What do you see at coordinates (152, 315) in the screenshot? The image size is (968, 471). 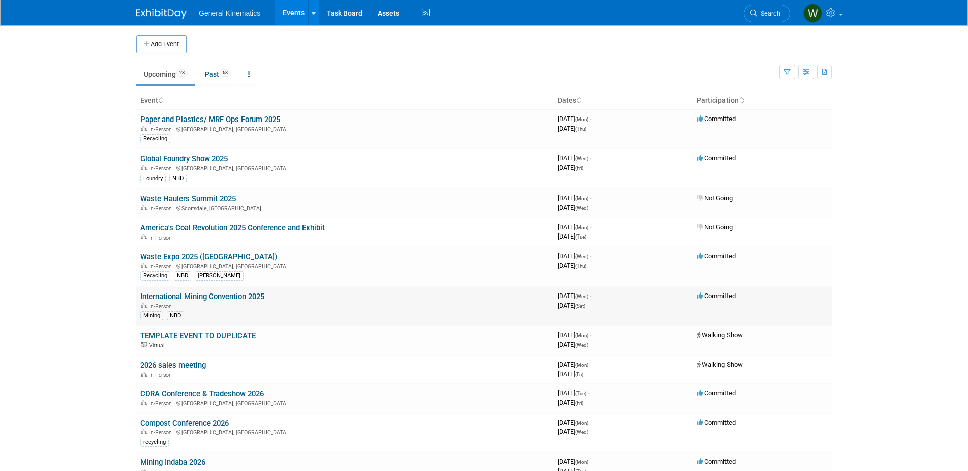 I see `div: Mining` at bounding box center [152, 315].